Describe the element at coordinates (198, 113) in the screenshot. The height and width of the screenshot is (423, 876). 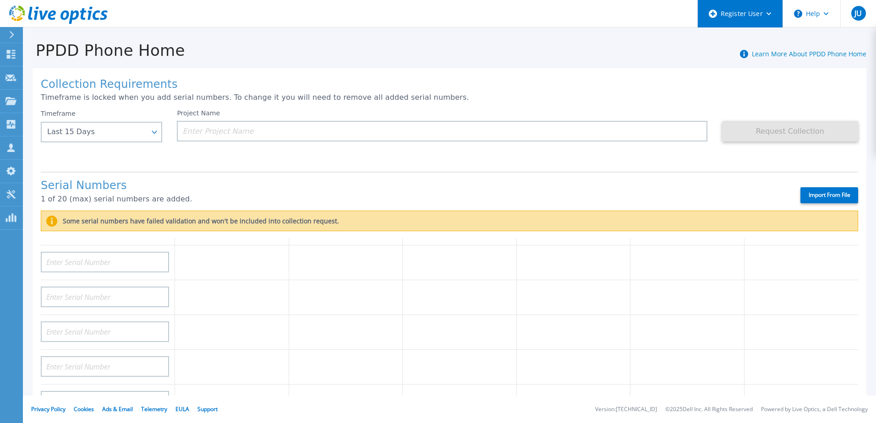
I see `label: Project Name` at that location.